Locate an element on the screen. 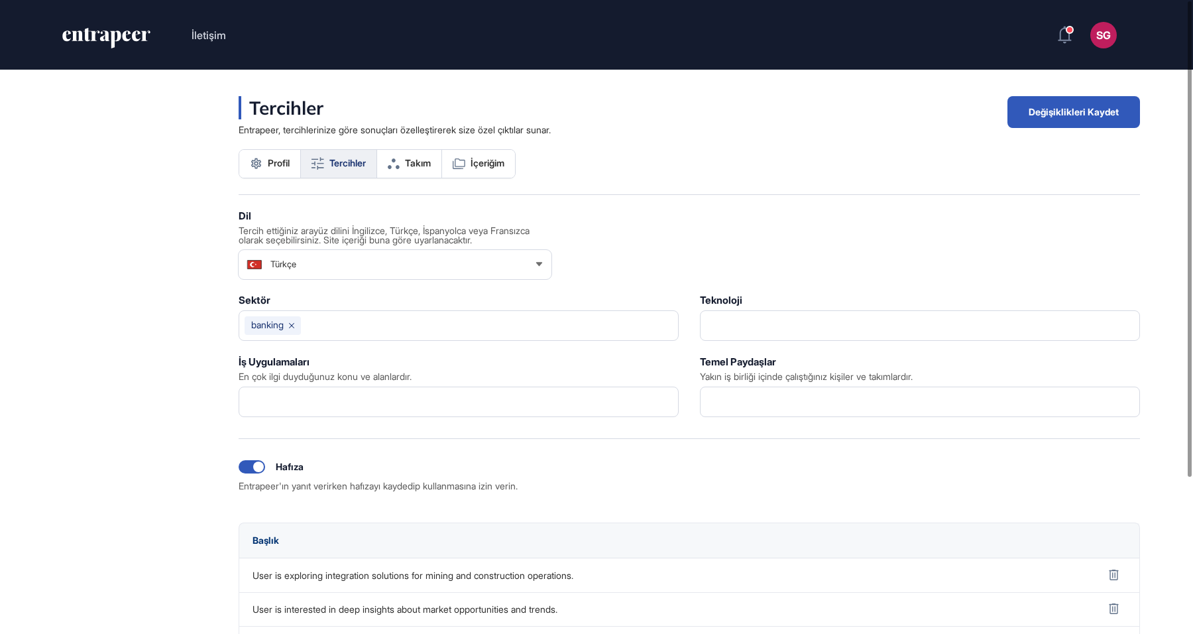 This screenshot has width=1193, height=634. div: Tercihler is located at coordinates (281, 107).